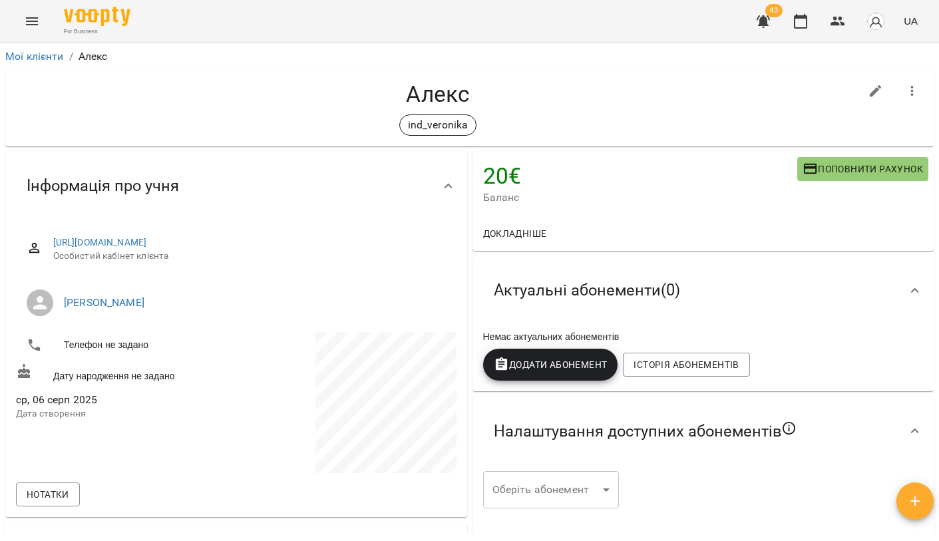  I want to click on span: Додати Абонемент, so click(550, 365).